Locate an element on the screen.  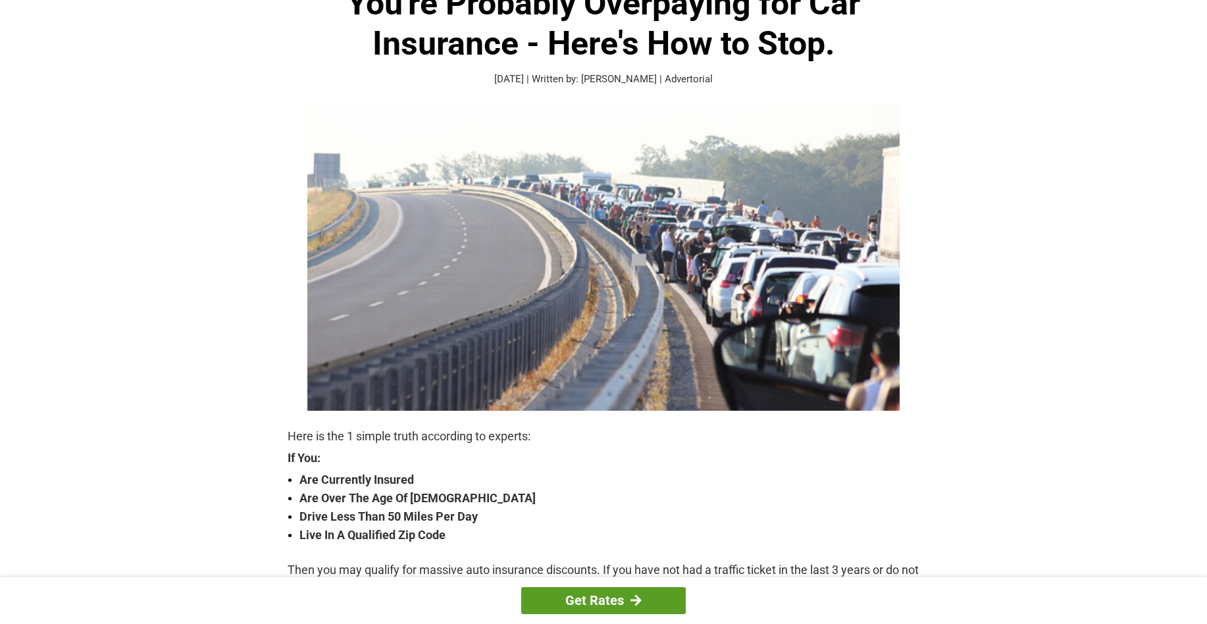
strong: Drive Less Than 50 Miles Per Day is located at coordinates (610, 517).